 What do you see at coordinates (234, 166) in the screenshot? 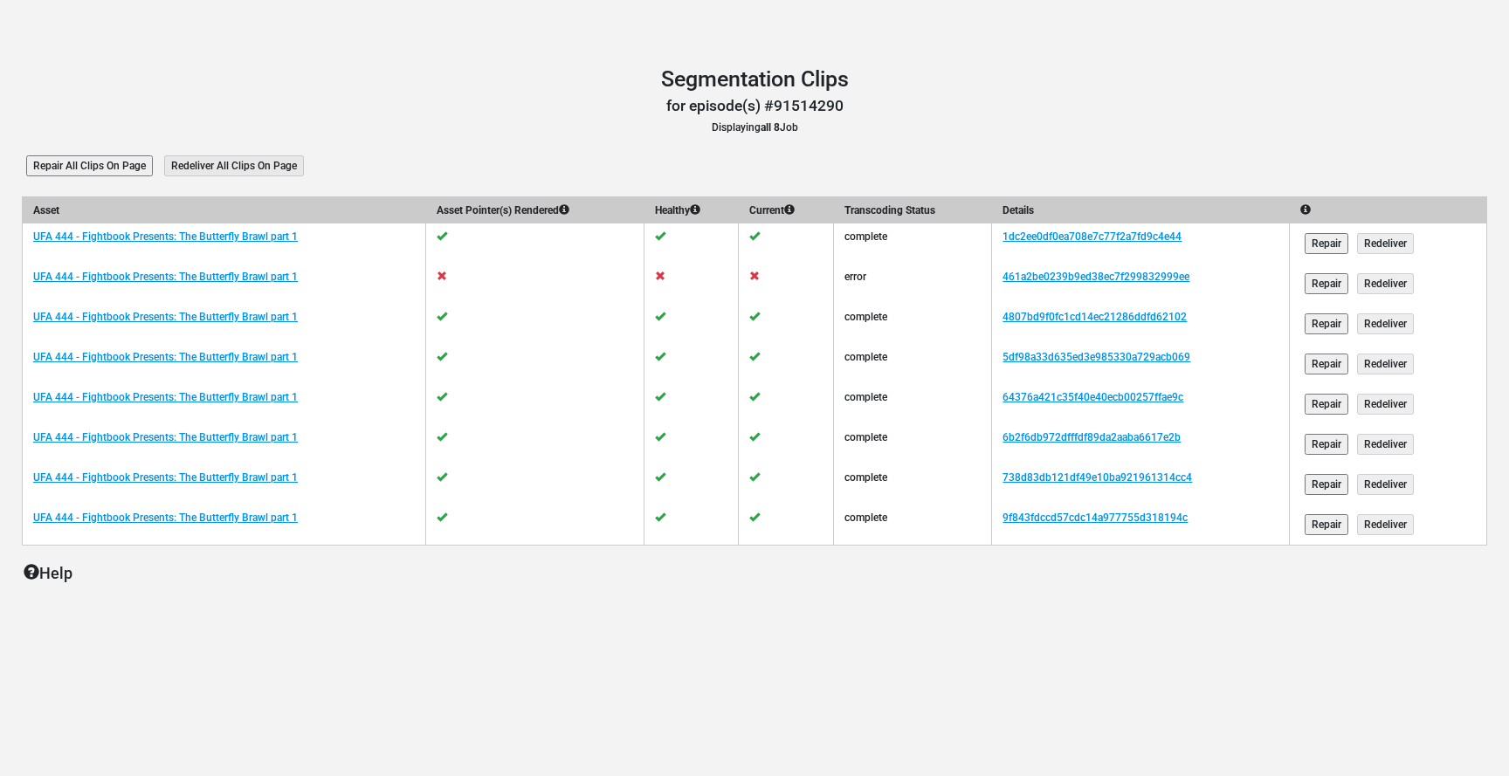
I see `input: Redeliver All Clips On Page` at bounding box center [234, 166].